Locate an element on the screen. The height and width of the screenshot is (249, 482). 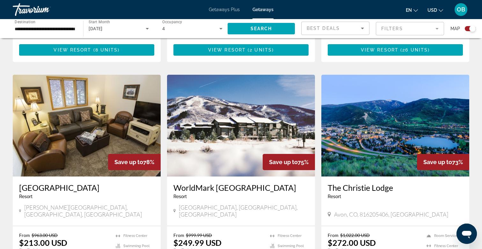
p: $249.99 USD is located at coordinates (197, 243).